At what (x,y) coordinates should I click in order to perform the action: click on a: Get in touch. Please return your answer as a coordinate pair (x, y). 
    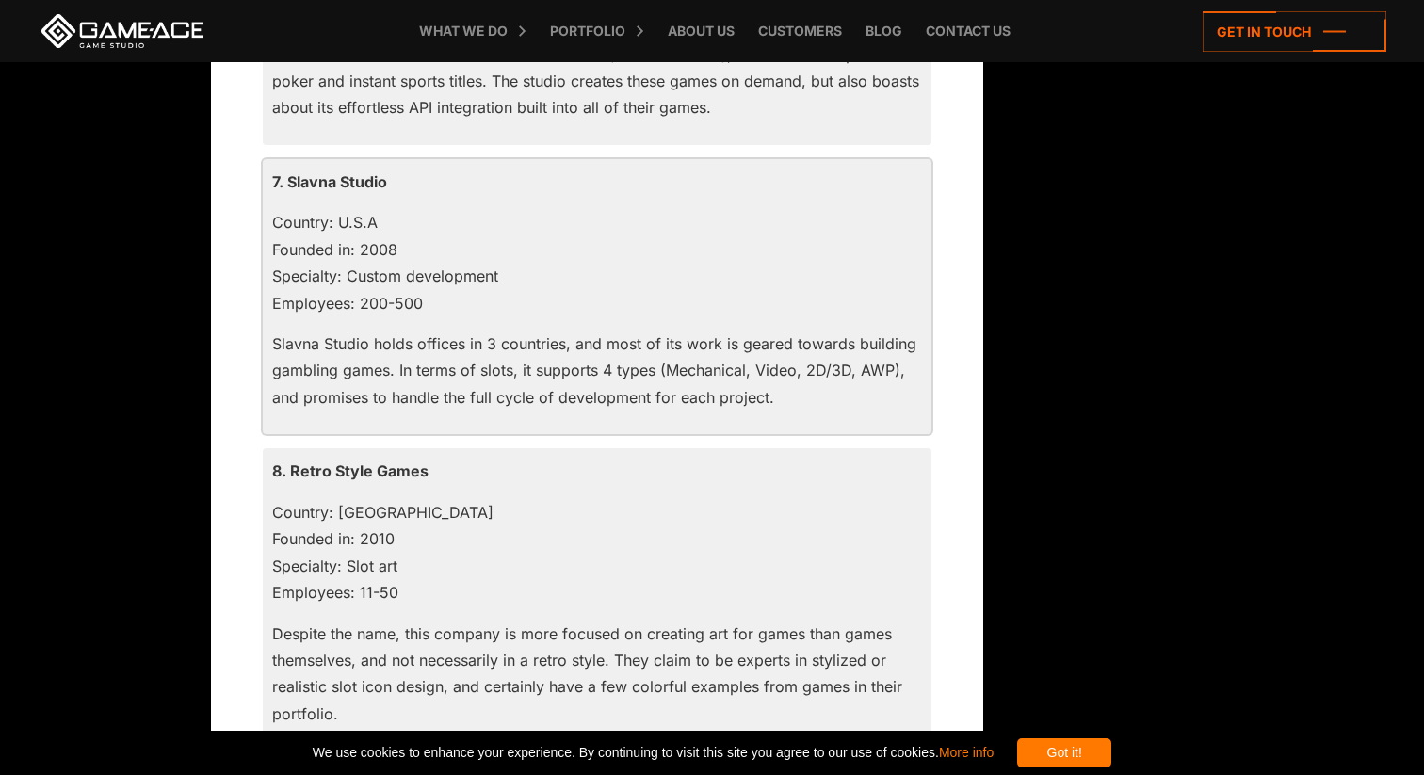
    Looking at the image, I should click on (1294, 31).